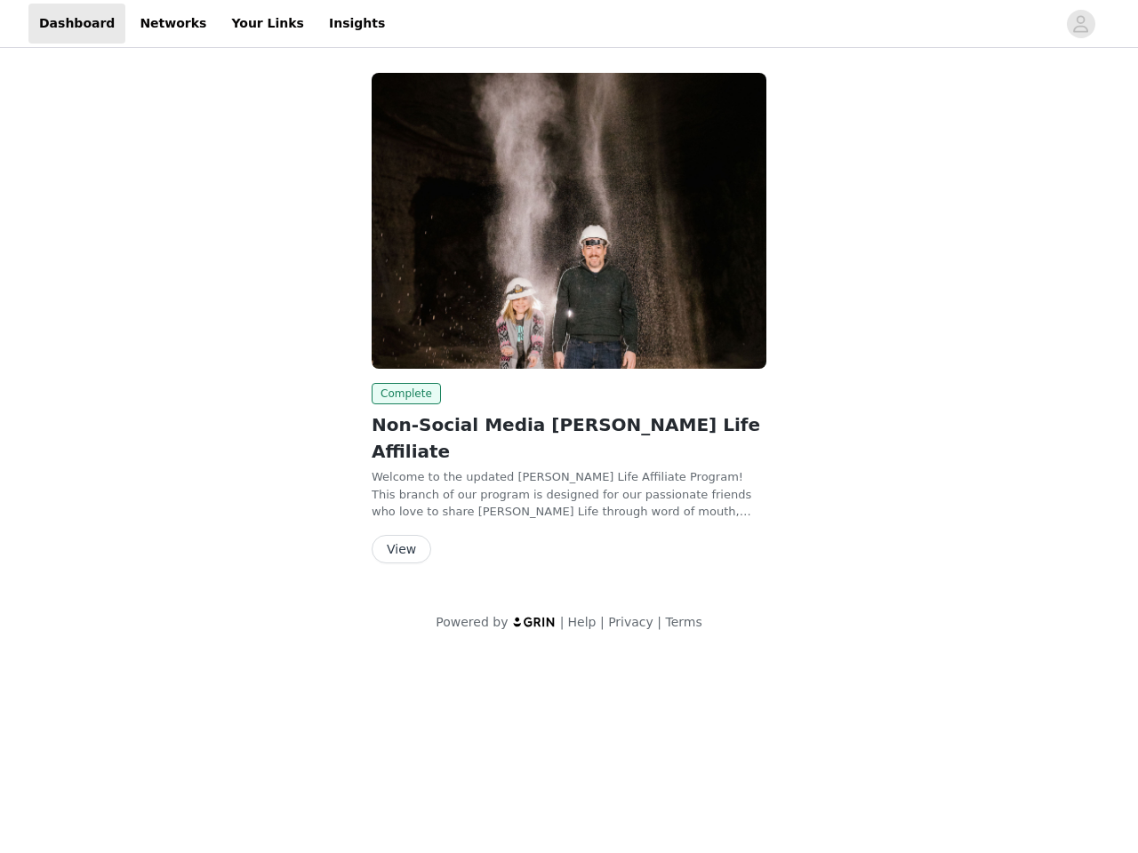  Describe the element at coordinates (268, 23) in the screenshot. I see `a: Your Links` at that location.